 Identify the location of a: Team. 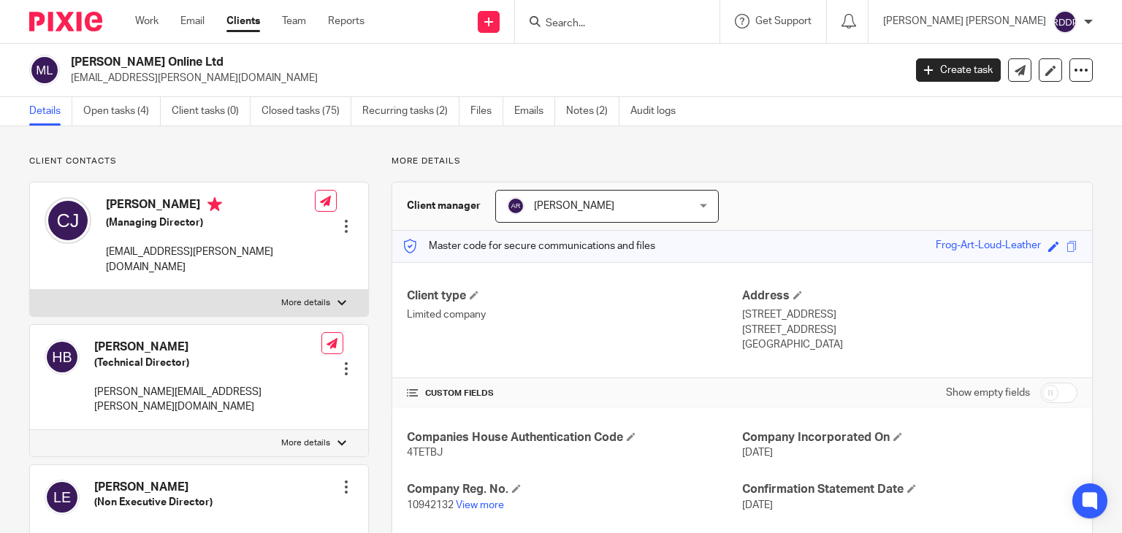
(294, 21).